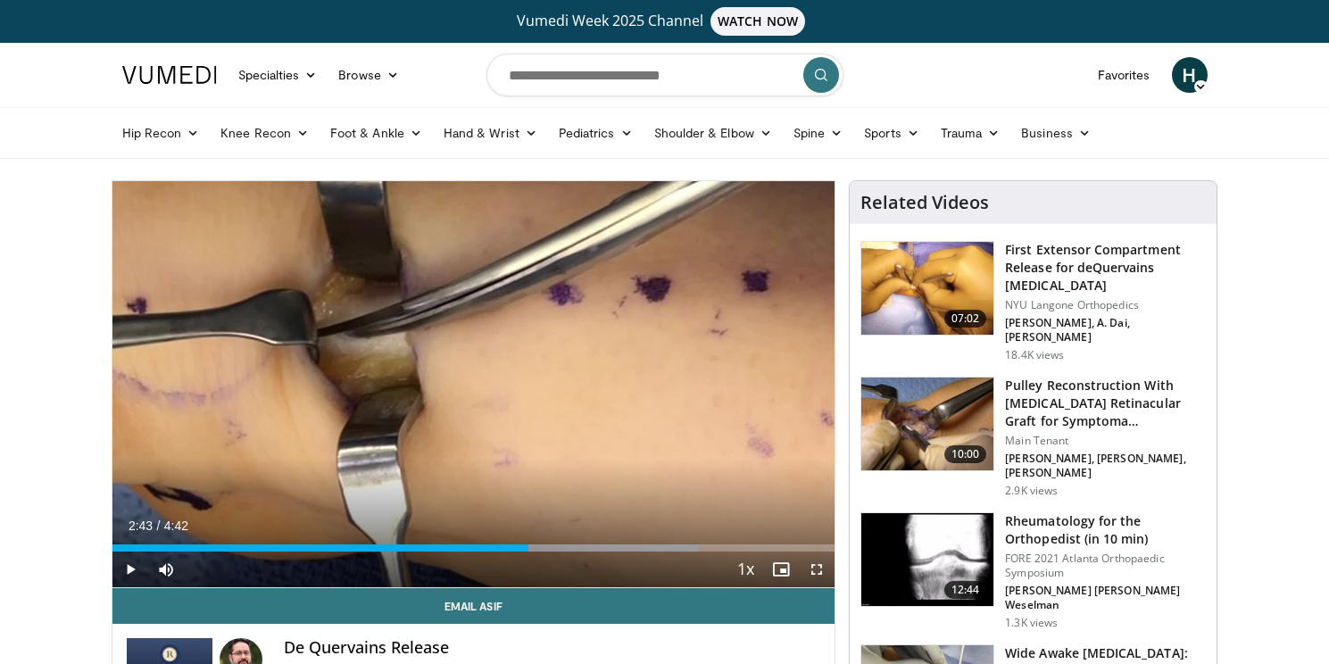  What do you see at coordinates (1105, 530) in the screenshot?
I see `h3: Rheumatology for the Orthopedist (in 10 min)` at bounding box center [1105, 530].